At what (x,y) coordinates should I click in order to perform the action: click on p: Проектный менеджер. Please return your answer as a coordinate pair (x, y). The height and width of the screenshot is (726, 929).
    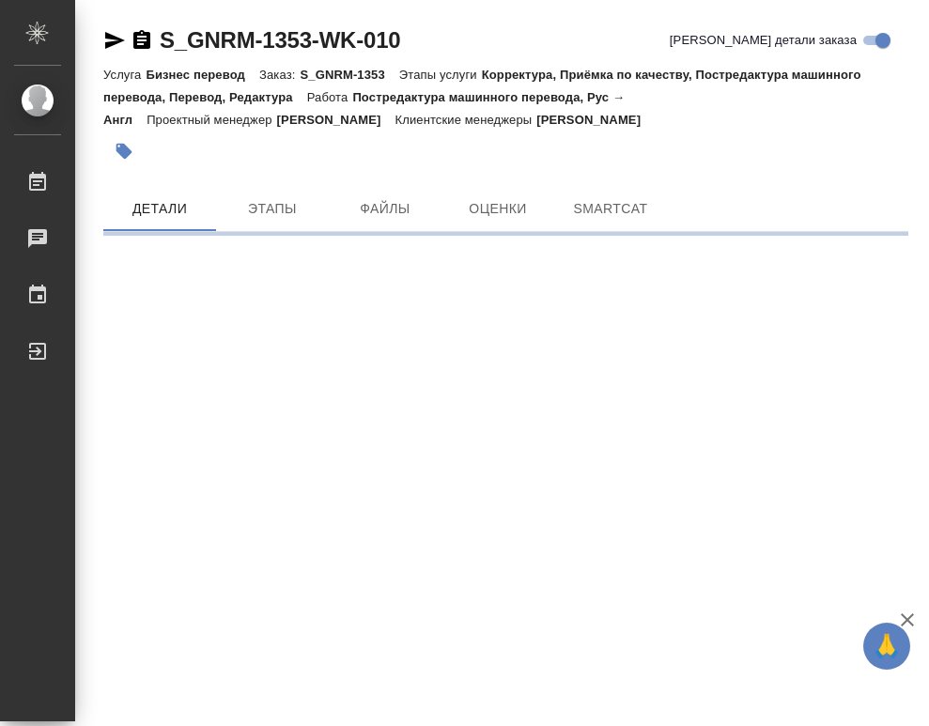
    Looking at the image, I should click on (211, 119).